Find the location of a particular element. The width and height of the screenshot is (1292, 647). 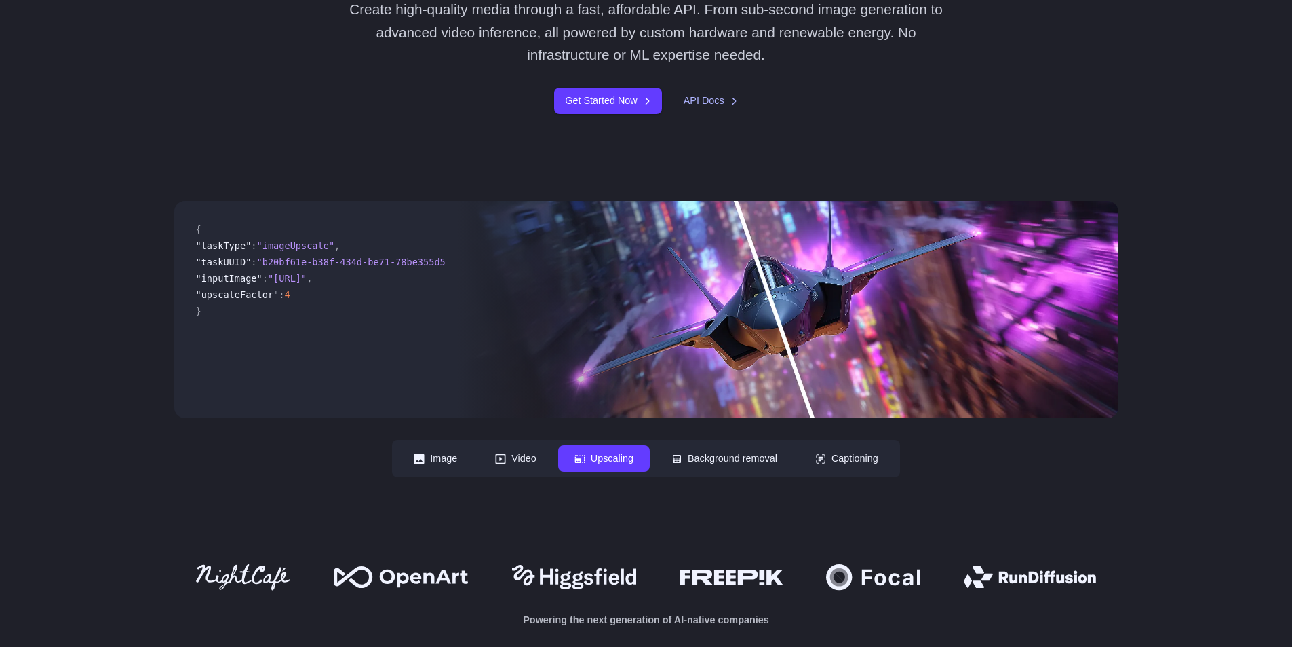

a: API Docs is located at coordinates (711, 100).